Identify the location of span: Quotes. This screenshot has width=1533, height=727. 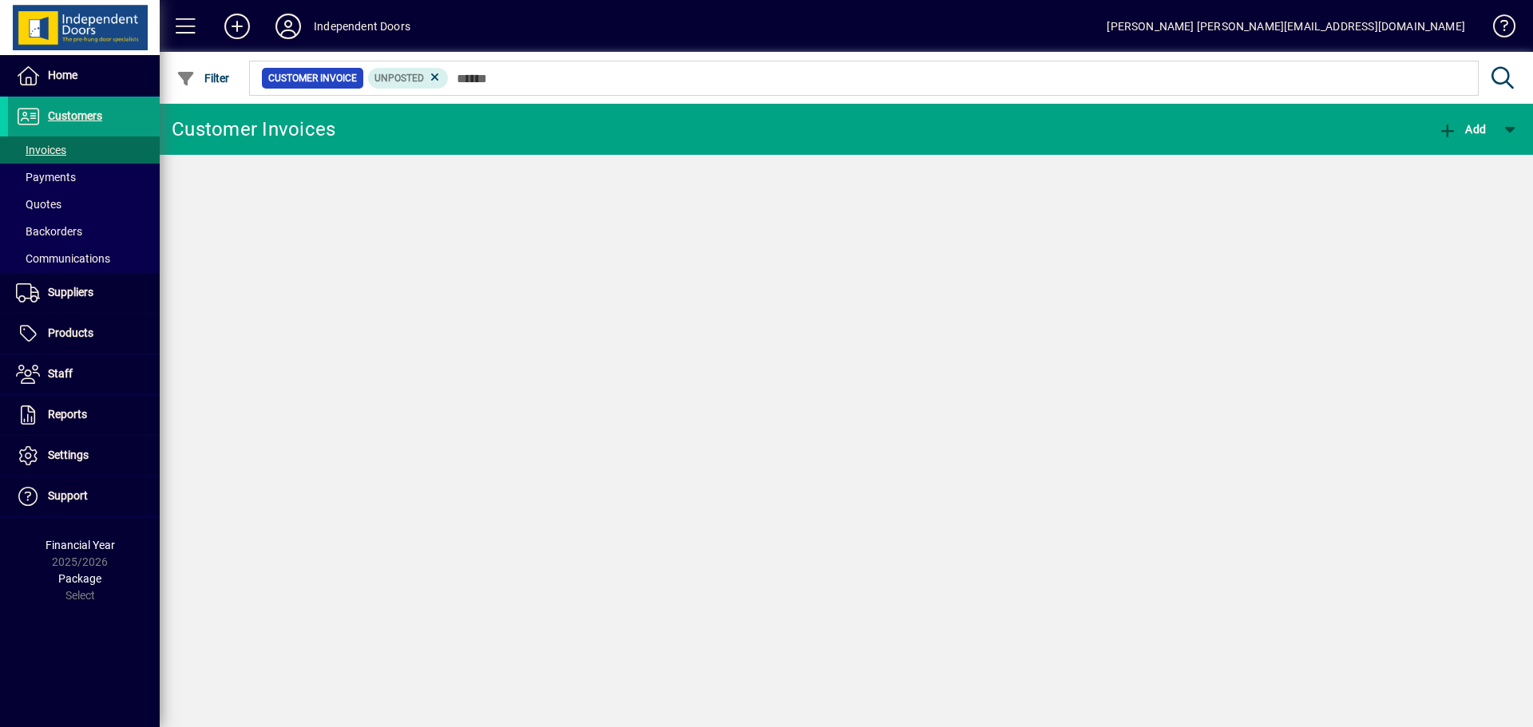
(38, 204).